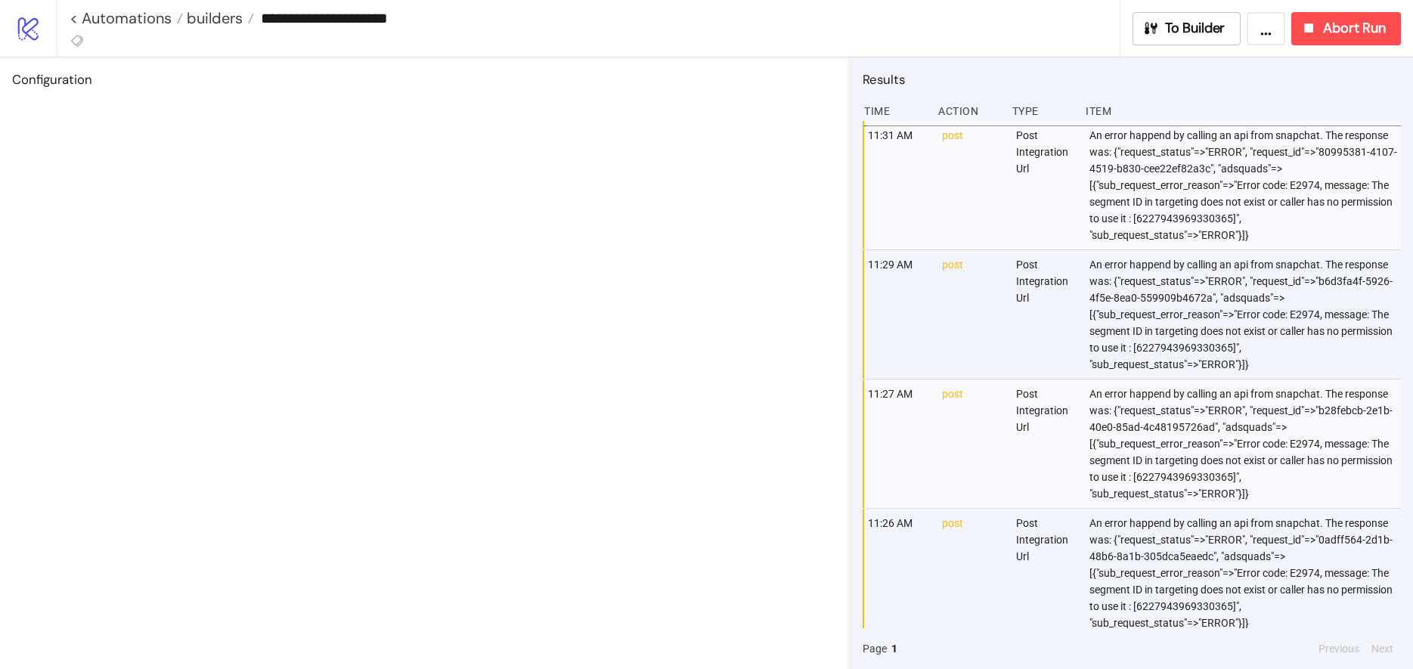 Image resolution: width=1413 pixels, height=669 pixels. What do you see at coordinates (212, 18) in the screenshot?
I see `span: builders` at bounding box center [212, 18].